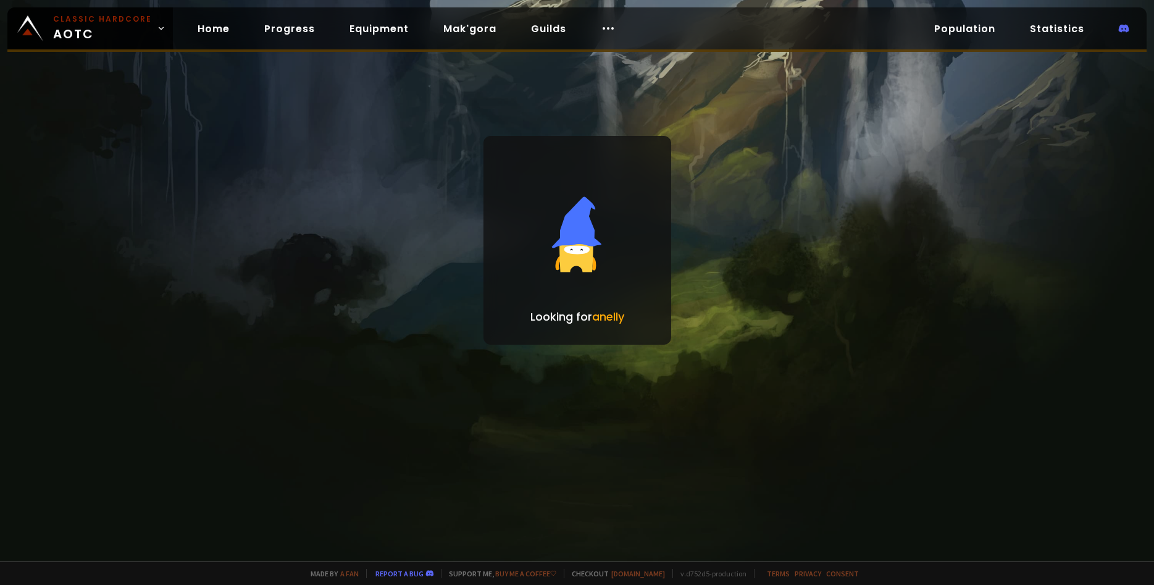 This screenshot has width=1154, height=585. What do you see at coordinates (1057, 28) in the screenshot?
I see `a: Statistics` at bounding box center [1057, 28].